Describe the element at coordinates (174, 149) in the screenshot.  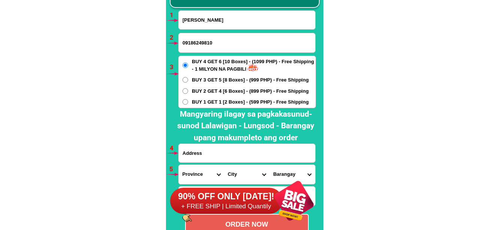
I see `h6: 4` at that location.